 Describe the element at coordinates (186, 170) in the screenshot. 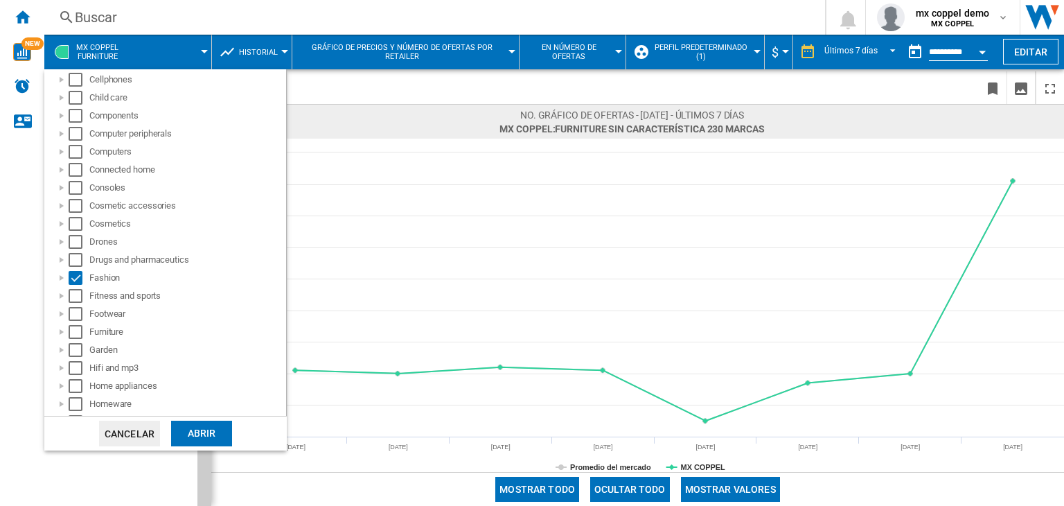

I see `div: Connected home` at that location.